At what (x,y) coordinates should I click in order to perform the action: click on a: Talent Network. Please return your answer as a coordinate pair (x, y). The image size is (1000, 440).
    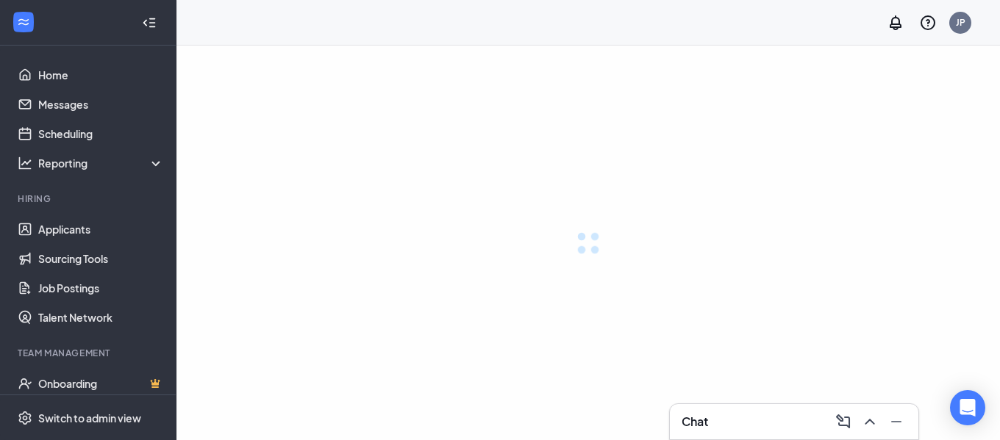
    Looking at the image, I should click on (101, 317).